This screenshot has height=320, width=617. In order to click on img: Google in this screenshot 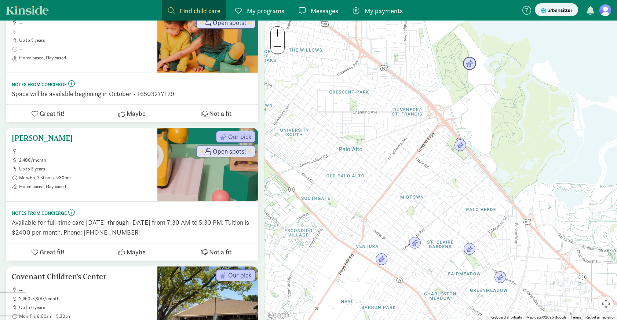, I will do `click(278, 315)`.